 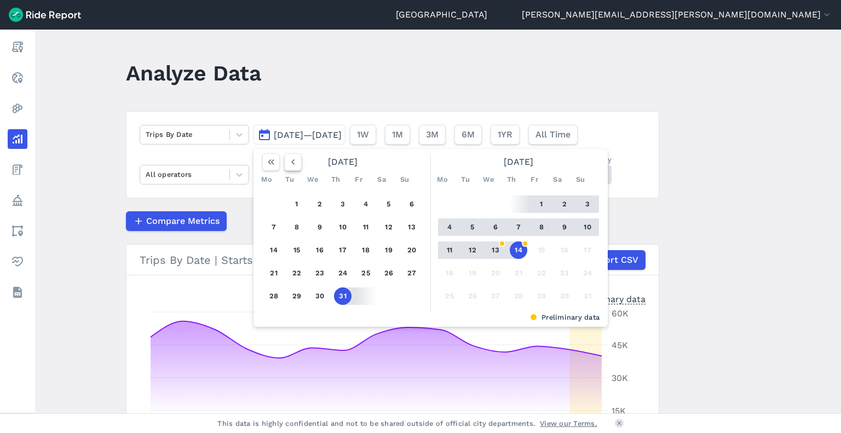 What do you see at coordinates (389, 204) in the screenshot?
I see `button: 5` at bounding box center [389, 204].